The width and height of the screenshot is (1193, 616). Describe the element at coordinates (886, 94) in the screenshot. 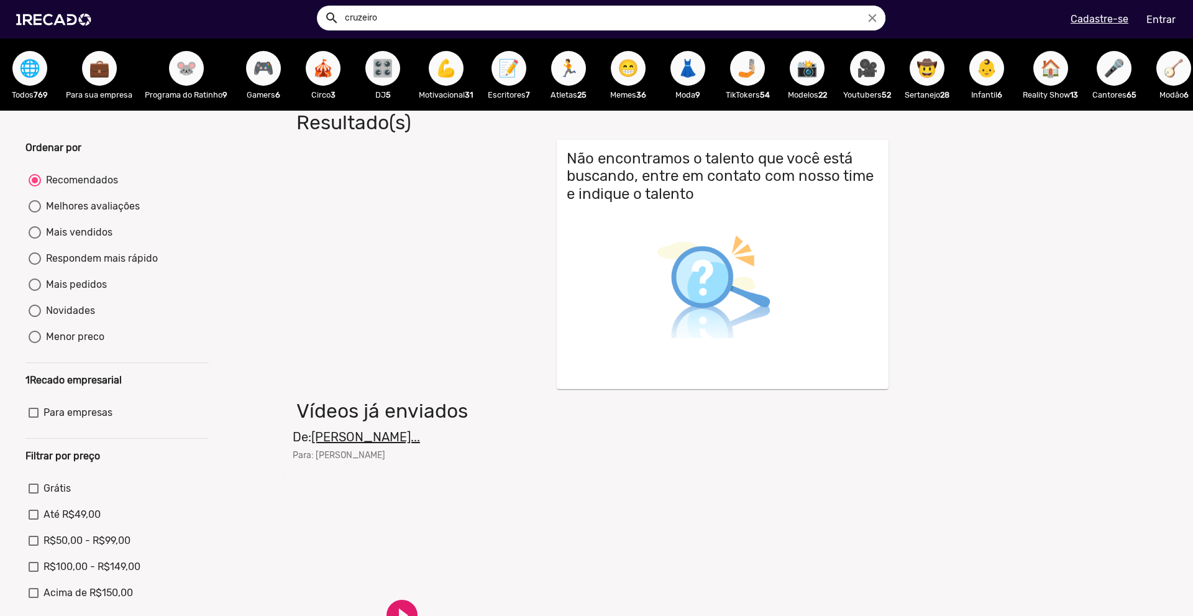

I see `b: 52` at that location.